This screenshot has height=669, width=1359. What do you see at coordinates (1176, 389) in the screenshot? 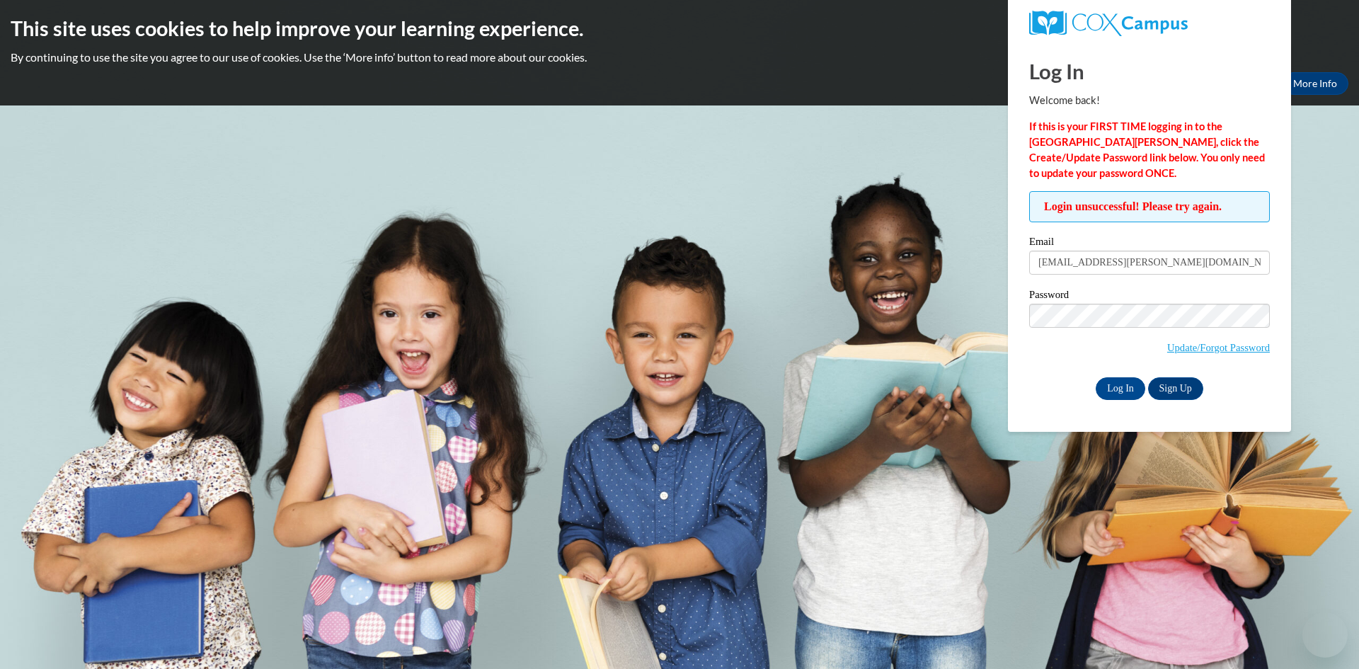
I see `a: Sign Up` at bounding box center [1176, 389].